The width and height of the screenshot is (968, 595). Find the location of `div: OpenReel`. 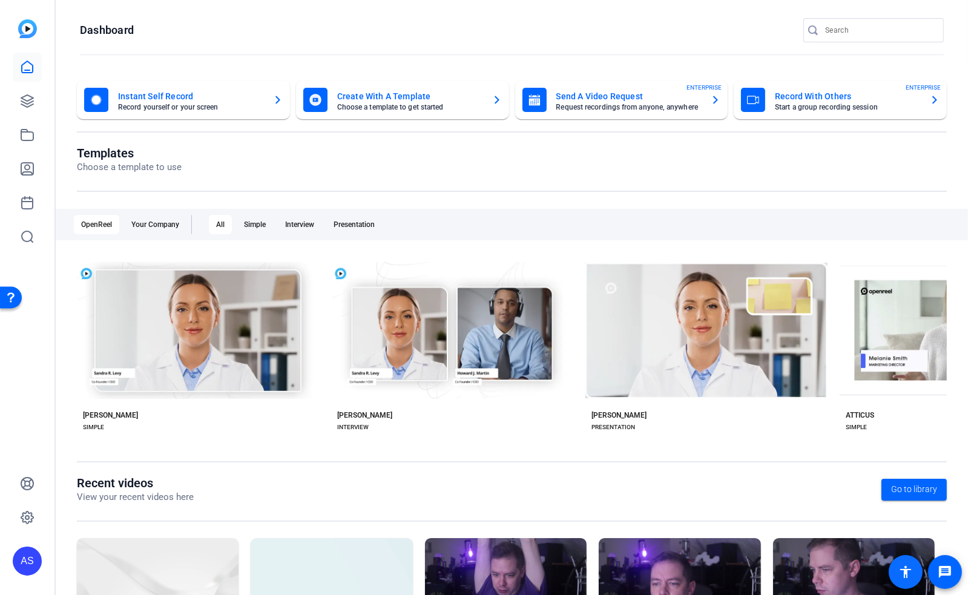

div: OpenReel is located at coordinates (96, 225).